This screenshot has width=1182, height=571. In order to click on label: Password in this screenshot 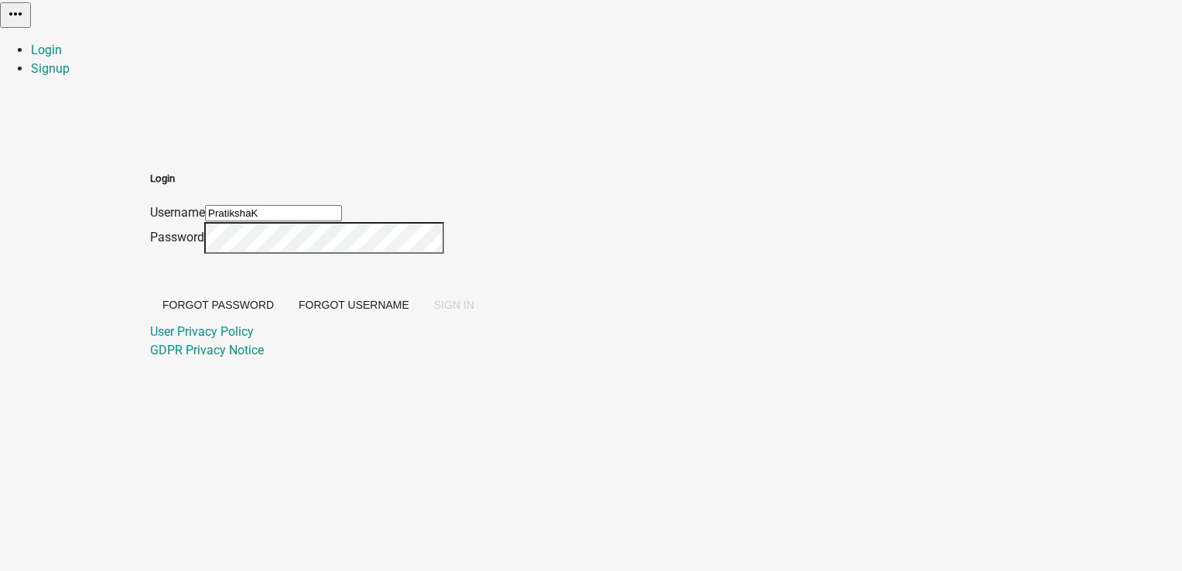, I will do `click(177, 237)`.